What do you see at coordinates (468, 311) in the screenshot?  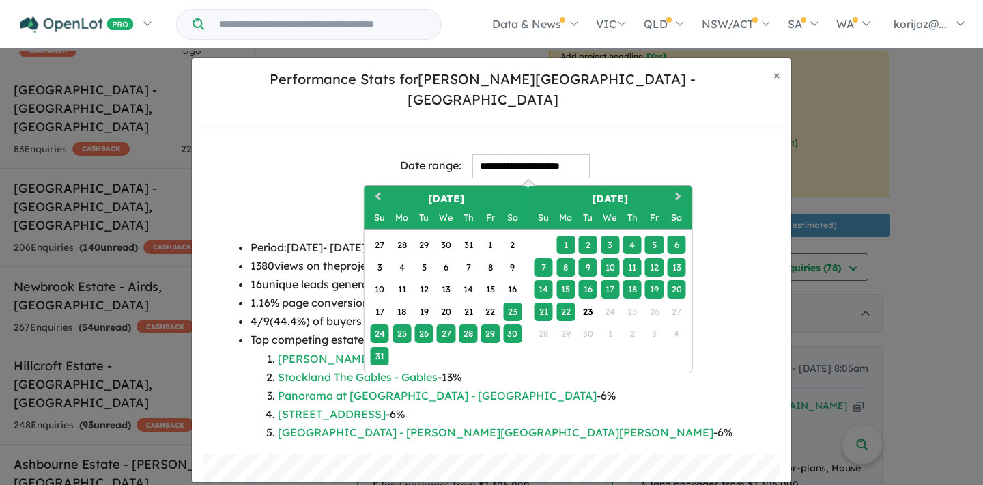 I see `div: Choose Thursday, August 21st, 2025` at bounding box center [468, 311].